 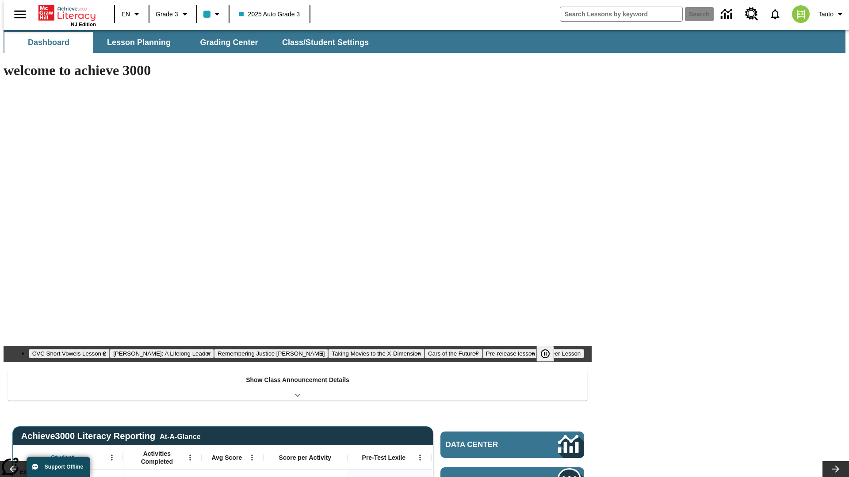 What do you see at coordinates (752, 14) in the screenshot?
I see `a: Resource Center, Will open in new tab` at bounding box center [752, 14].